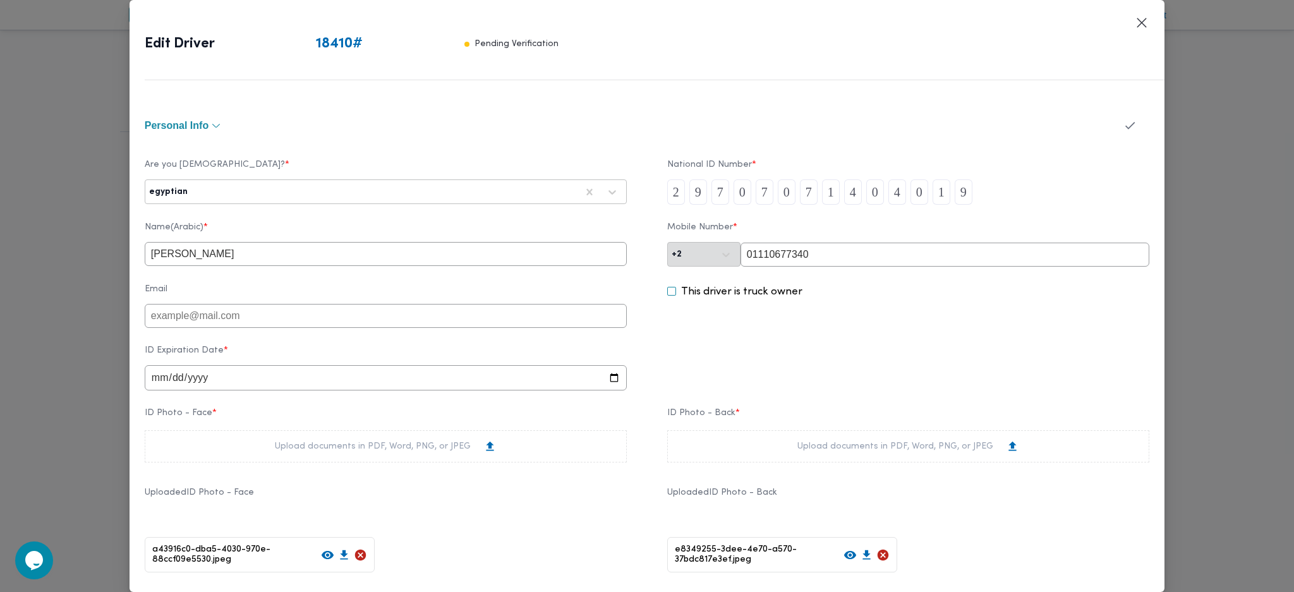  I want to click on label: Mobile Number, so click(908, 232).